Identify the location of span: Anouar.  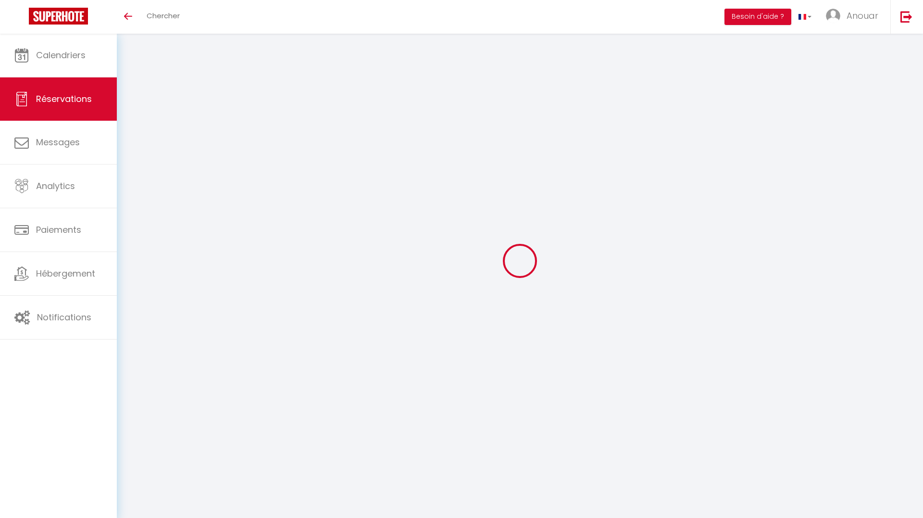
(863, 15).